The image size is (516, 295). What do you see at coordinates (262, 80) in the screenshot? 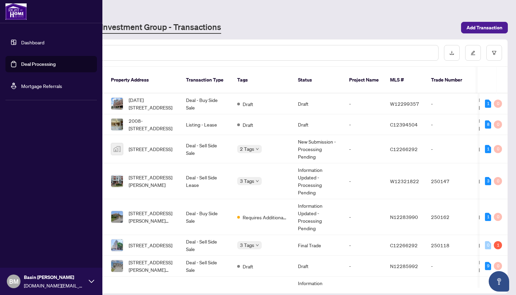
I see `th: Tags` at bounding box center [262, 80].